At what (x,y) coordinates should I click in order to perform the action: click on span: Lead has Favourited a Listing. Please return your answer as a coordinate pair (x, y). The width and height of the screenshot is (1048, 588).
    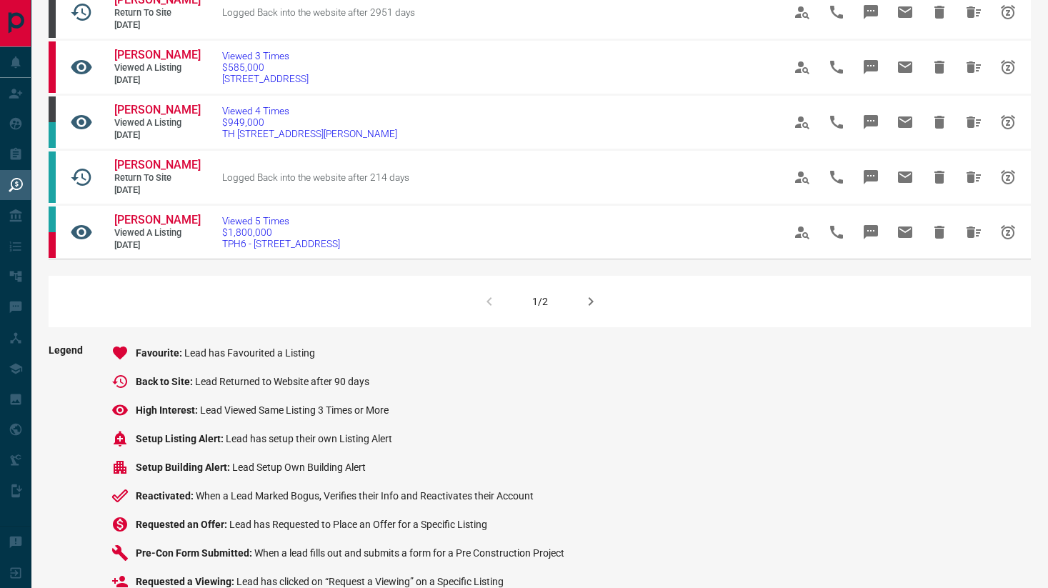
    Looking at the image, I should click on (249, 353).